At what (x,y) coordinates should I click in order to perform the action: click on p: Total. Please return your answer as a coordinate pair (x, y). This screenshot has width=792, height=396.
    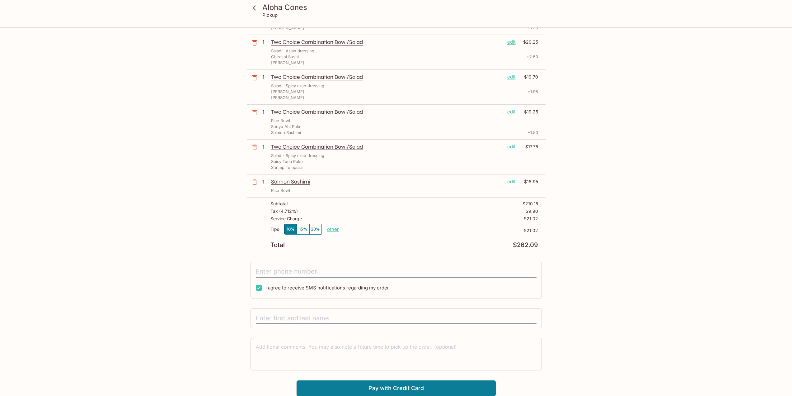
    Looking at the image, I should click on (278, 245).